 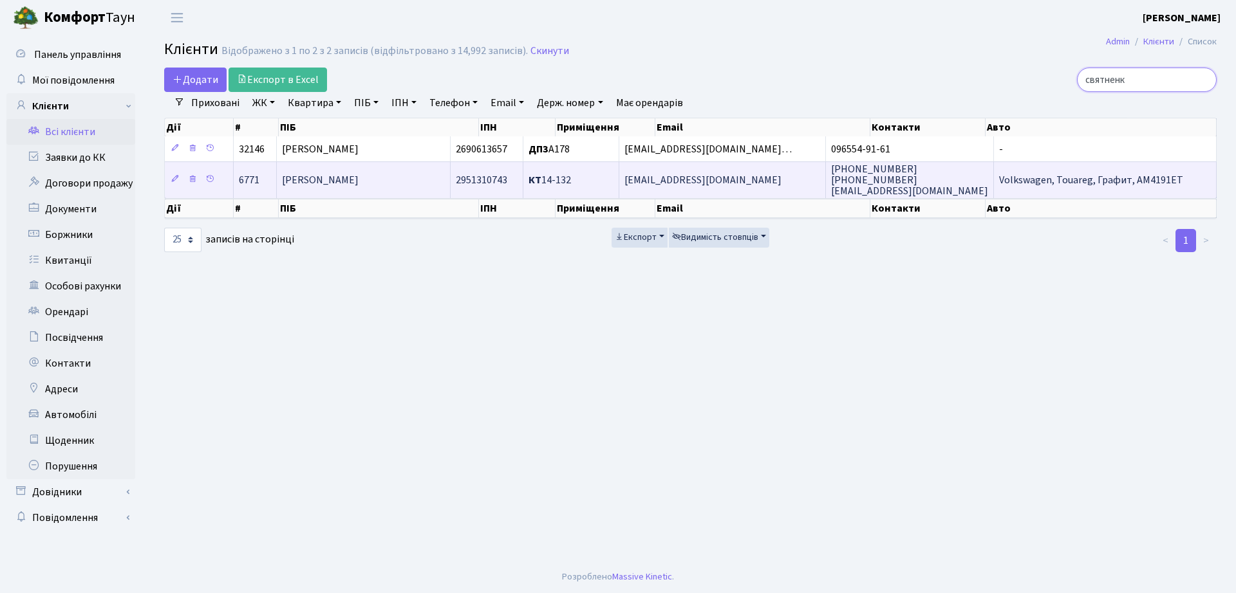 I want to click on a: Щоденник, so click(x=71, y=441).